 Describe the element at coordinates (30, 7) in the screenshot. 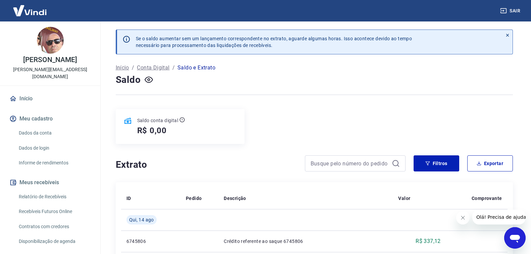

I see `span: Olá! Precisa de ajuda?` at that location.